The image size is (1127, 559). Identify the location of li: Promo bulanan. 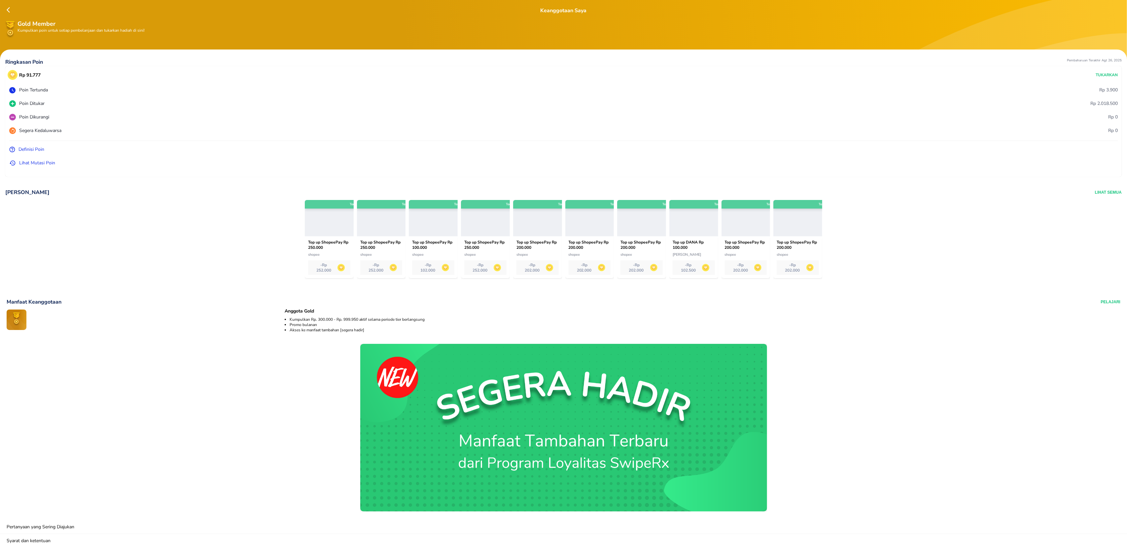
(704, 325).